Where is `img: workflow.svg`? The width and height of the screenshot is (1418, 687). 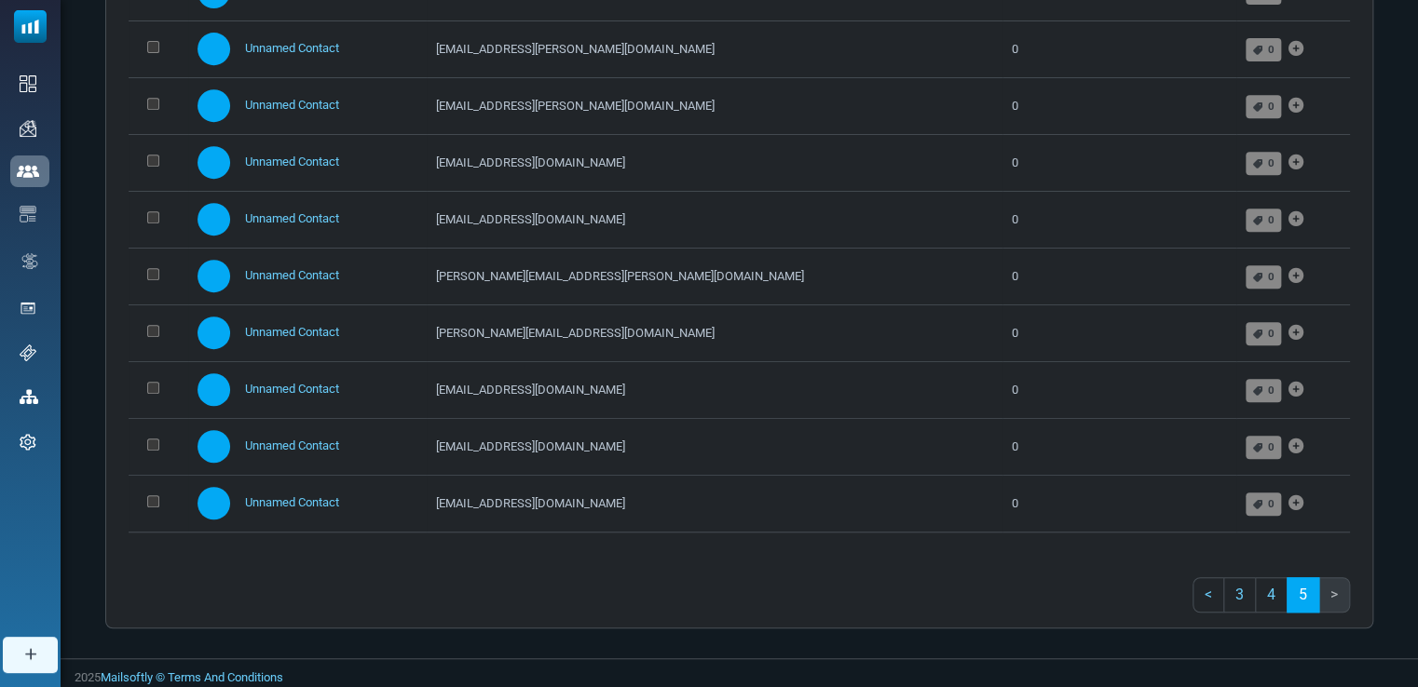
img: workflow.svg is located at coordinates (30, 261).